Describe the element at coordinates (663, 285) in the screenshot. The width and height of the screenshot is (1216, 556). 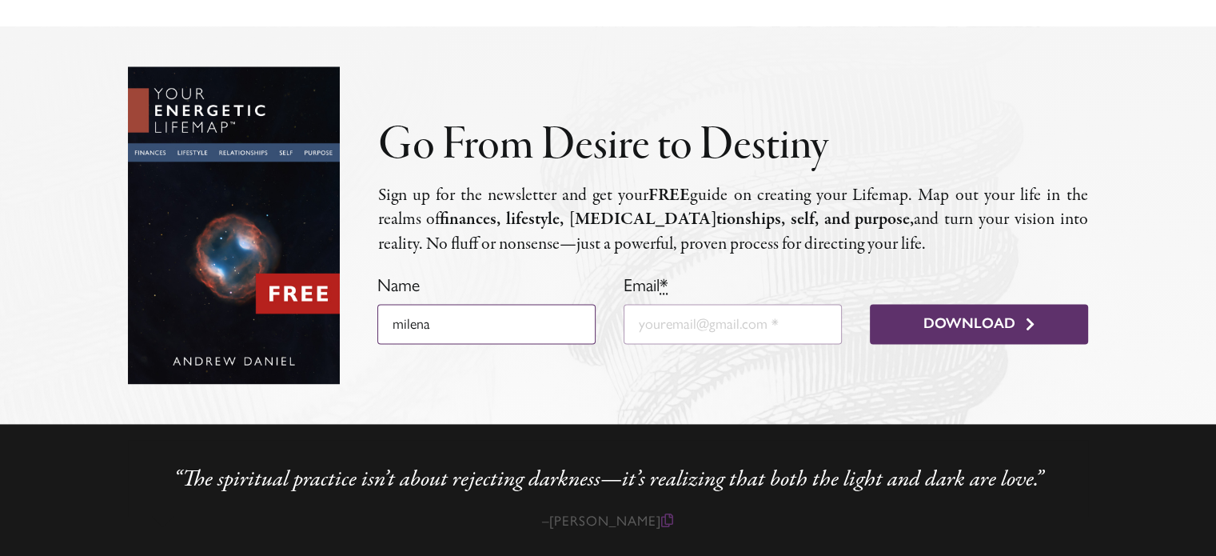
I see `abbr: required` at that location.